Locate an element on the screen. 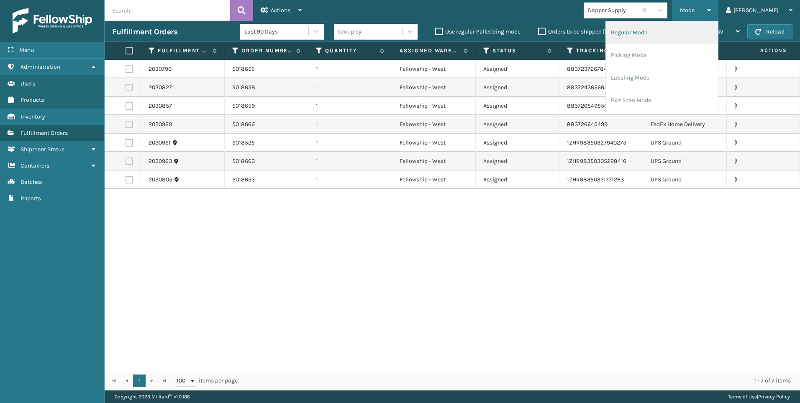 This screenshot has width=800, height=403. a: Privacy Policy is located at coordinates (774, 396).